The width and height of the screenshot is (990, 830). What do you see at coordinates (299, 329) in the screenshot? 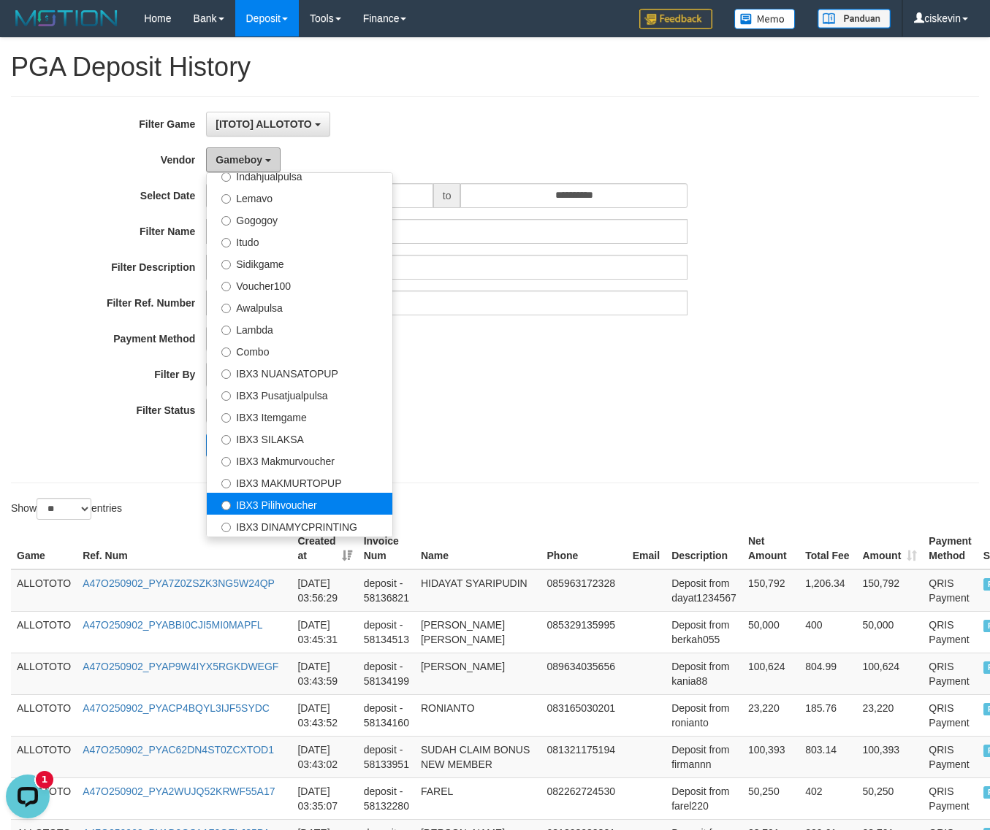
I see `label: Lambda` at bounding box center [299, 329].